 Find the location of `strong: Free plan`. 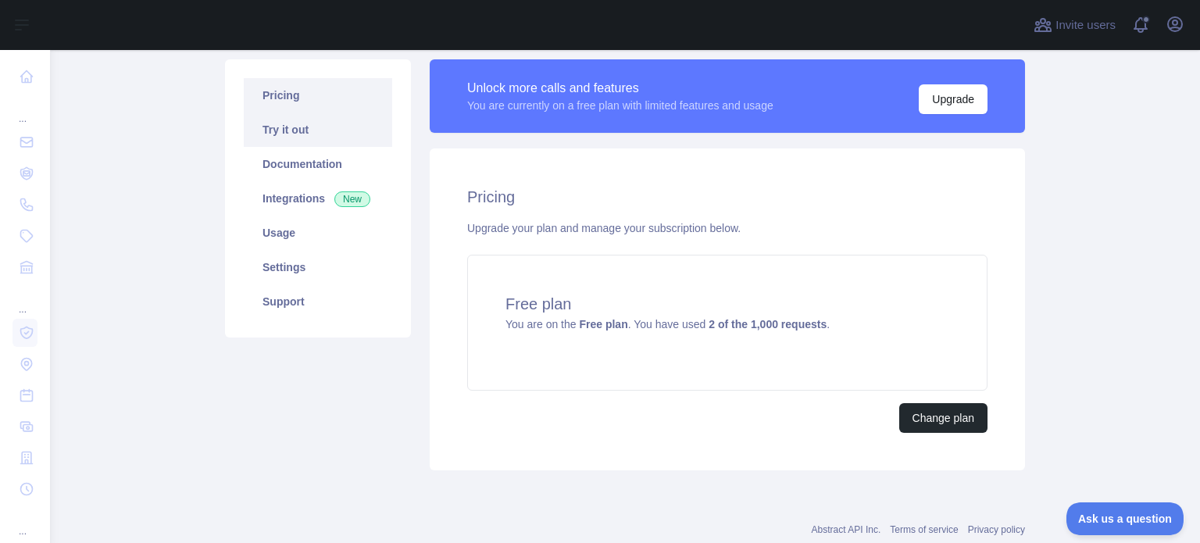

strong: Free plan is located at coordinates (603, 324).